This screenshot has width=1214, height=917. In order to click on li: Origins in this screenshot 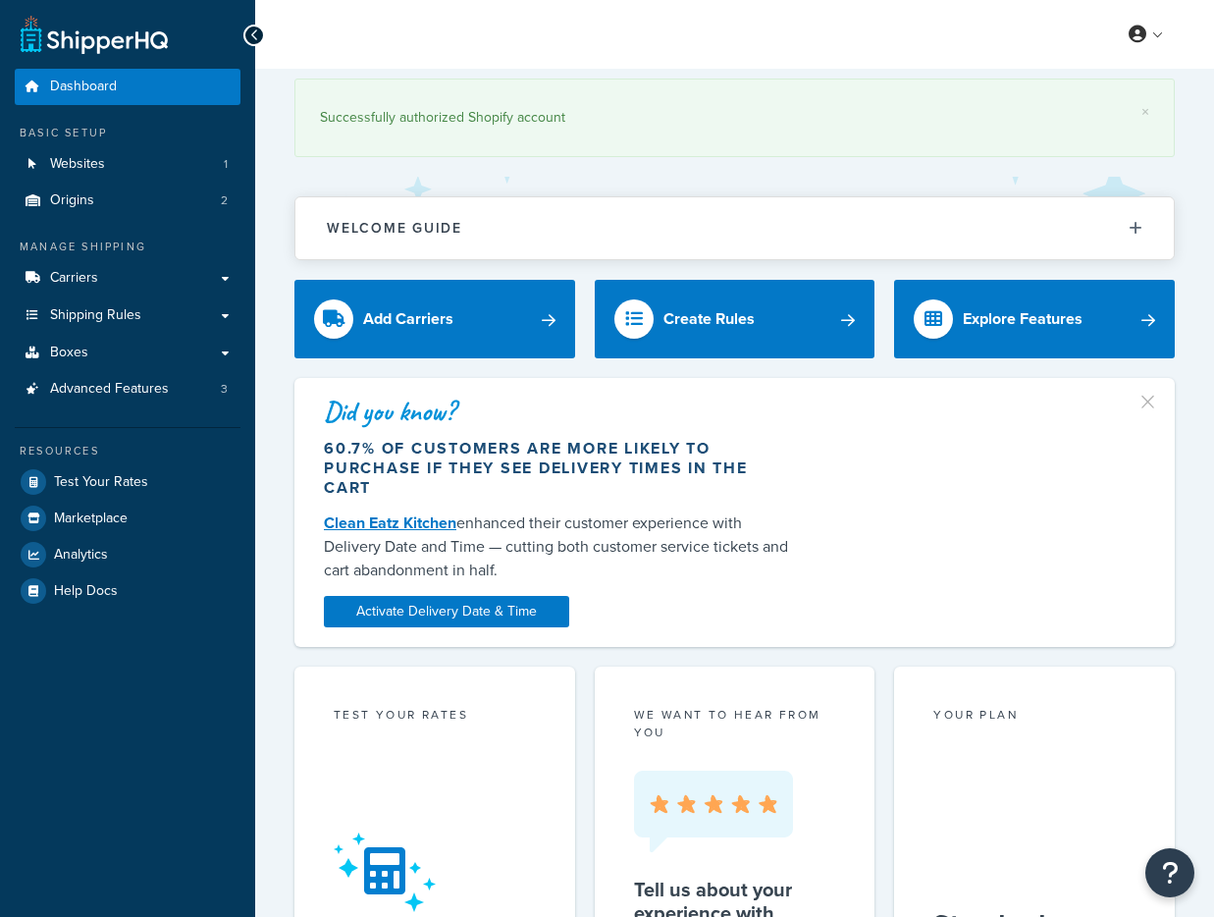, I will do `click(128, 200)`.